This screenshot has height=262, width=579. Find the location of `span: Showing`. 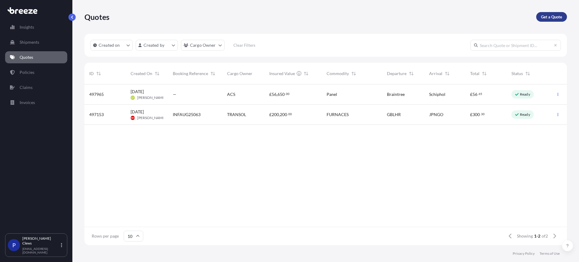

span: Showing is located at coordinates (525, 236).